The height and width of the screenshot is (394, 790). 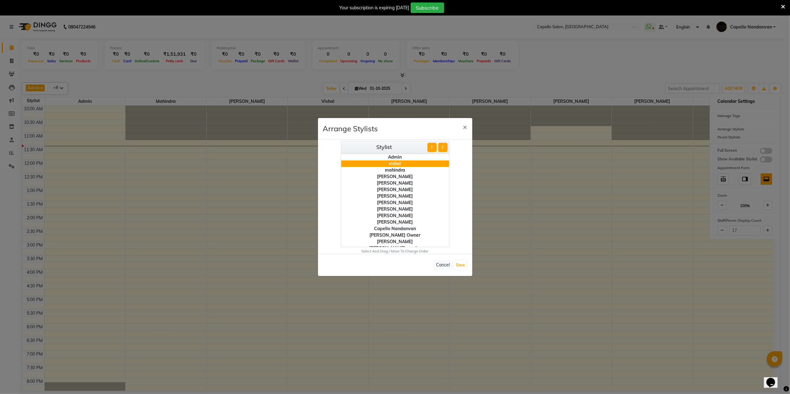 What do you see at coordinates (395, 157) in the screenshot?
I see `div: Admin` at bounding box center [395, 157].